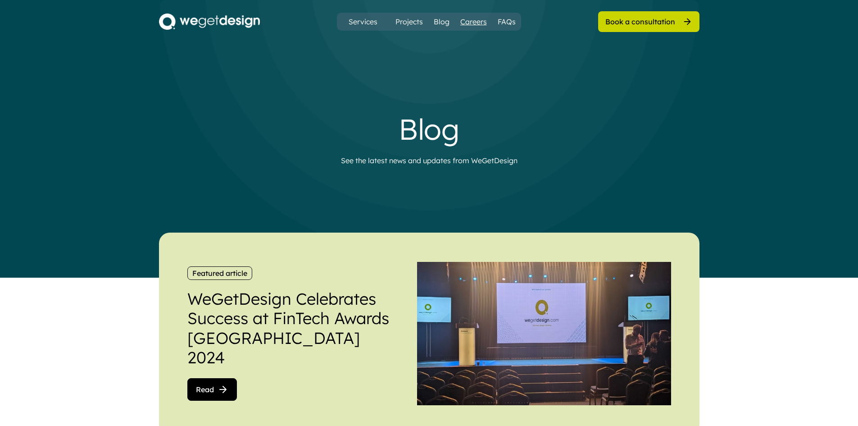 This screenshot has width=858, height=426. I want to click on div: FAQs, so click(507, 22).